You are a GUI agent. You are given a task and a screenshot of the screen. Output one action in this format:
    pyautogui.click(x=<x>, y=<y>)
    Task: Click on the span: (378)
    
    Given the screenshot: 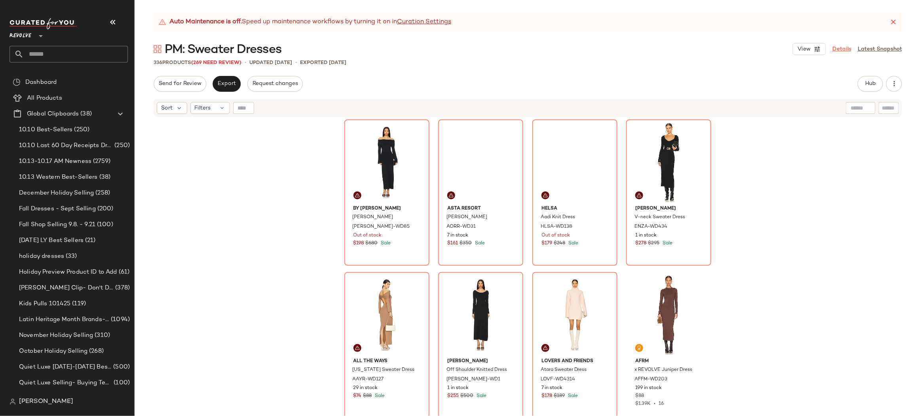 What is the action you would take?
    pyautogui.click(x=122, y=288)
    